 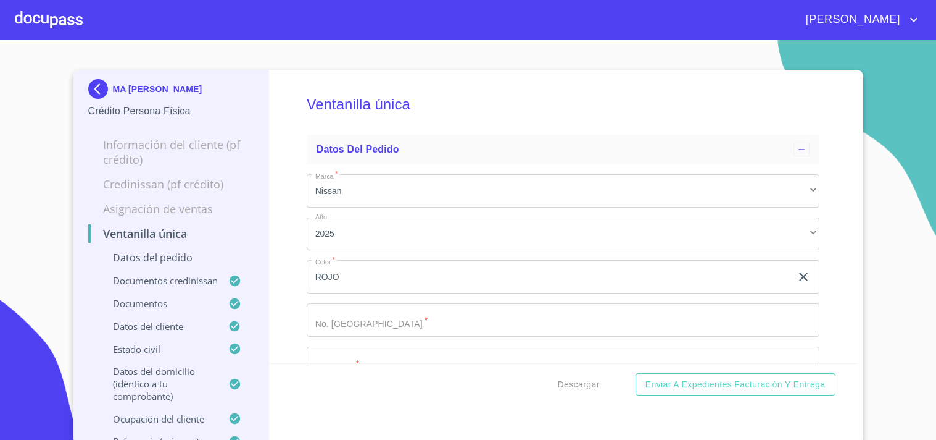 I want to click on button: account of current user, so click(x=859, y=20).